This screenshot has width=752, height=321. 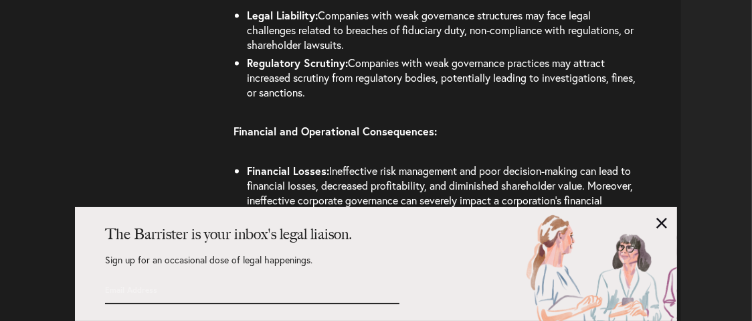 What do you see at coordinates (282, 15) in the screenshot?
I see `b: Legal Liability:` at bounding box center [282, 15].